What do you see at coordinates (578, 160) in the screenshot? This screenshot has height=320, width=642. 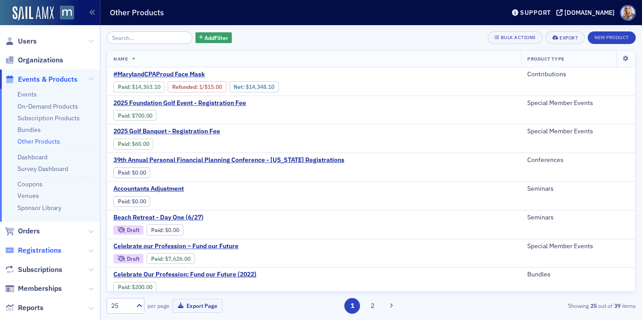 I see `div: Conferences` at bounding box center [578, 160].